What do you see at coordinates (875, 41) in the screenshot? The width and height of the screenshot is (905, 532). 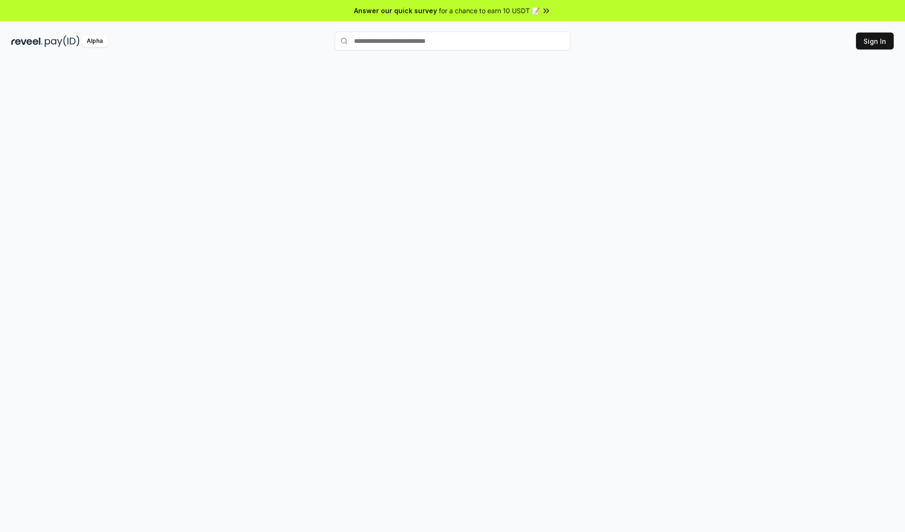 I see `button: Sign In` at bounding box center [875, 41].